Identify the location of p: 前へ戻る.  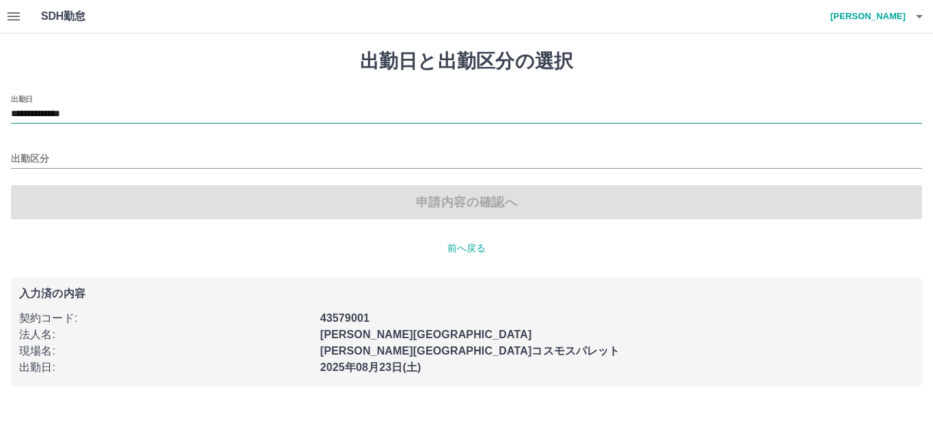
(466, 248).